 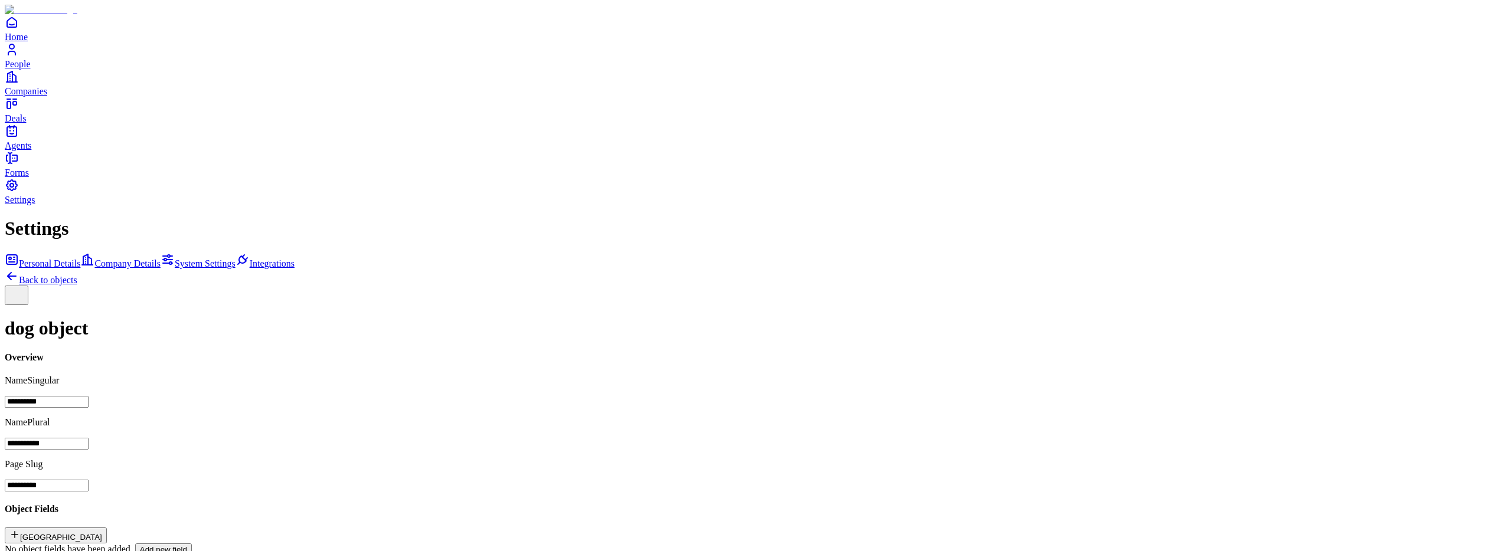 What do you see at coordinates (41, 10) in the screenshot?
I see `img: Item Brain Logo` at bounding box center [41, 10].